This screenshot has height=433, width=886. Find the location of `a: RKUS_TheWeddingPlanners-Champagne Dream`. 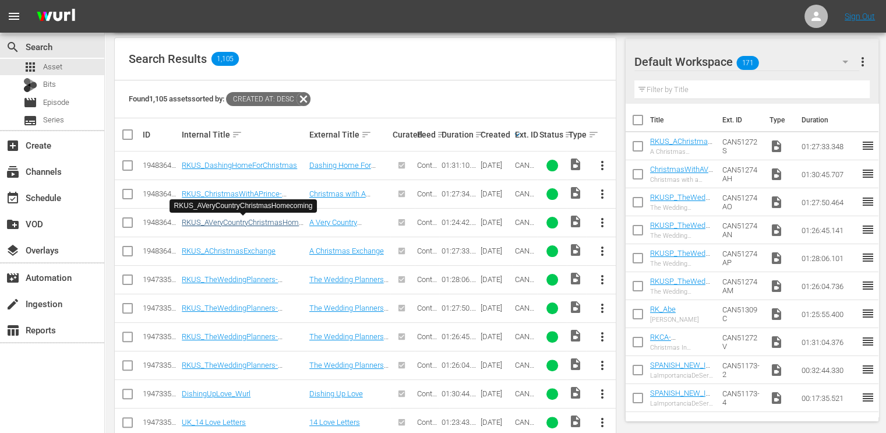

a: RKUS_TheWeddingPlanners-Champagne Dream is located at coordinates (232, 312).